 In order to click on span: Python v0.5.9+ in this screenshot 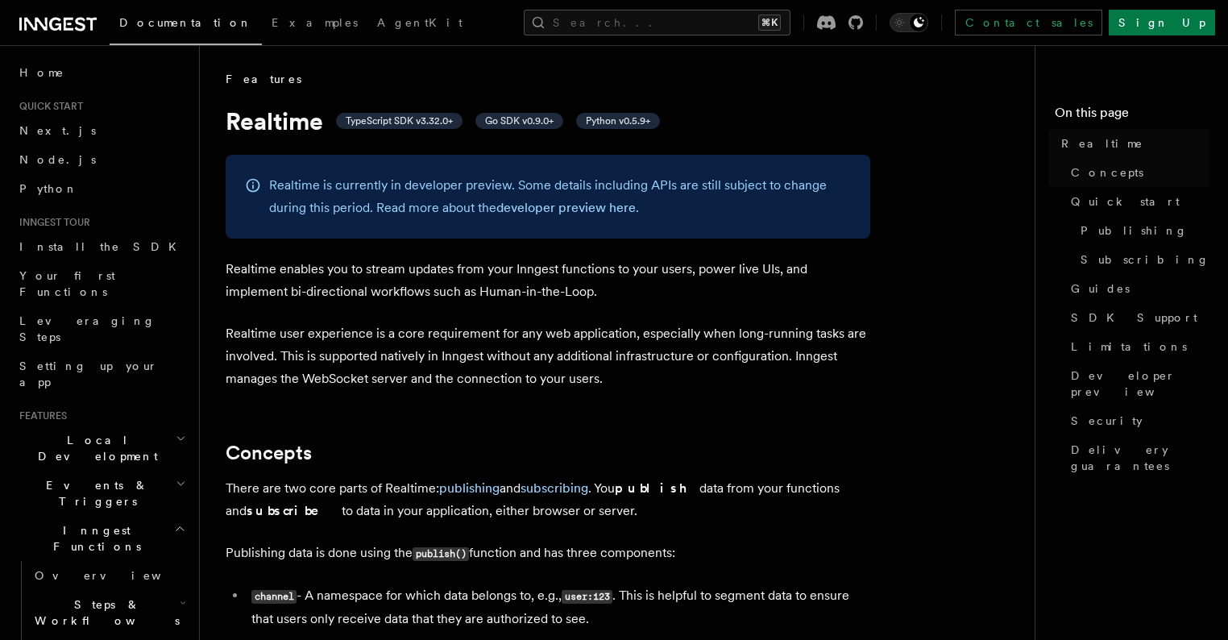, I will do `click(618, 121)`.